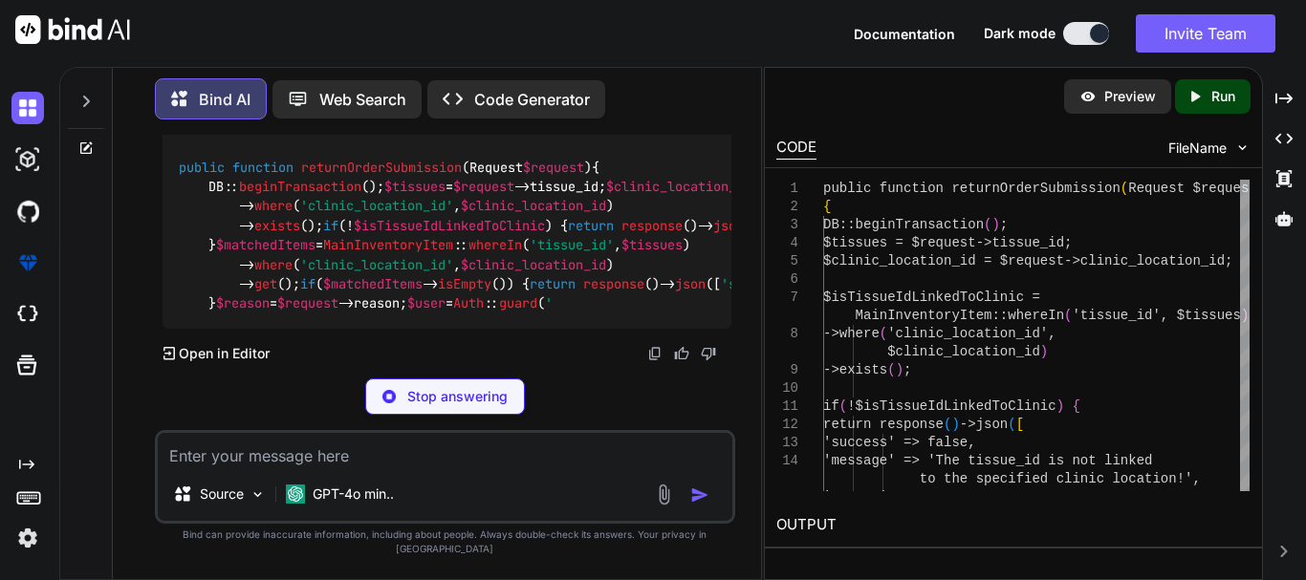 This screenshot has height=580, width=1306. What do you see at coordinates (952, 406) in the screenshot?
I see `span: !$isTissueIdLinkedToClinic` at bounding box center [952, 406].